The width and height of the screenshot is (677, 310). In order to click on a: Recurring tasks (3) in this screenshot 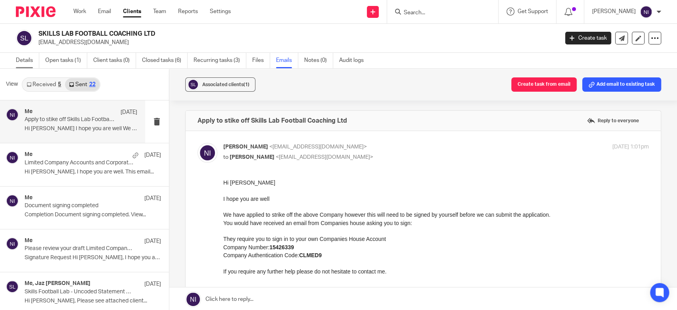, I will do `click(220, 60)`.